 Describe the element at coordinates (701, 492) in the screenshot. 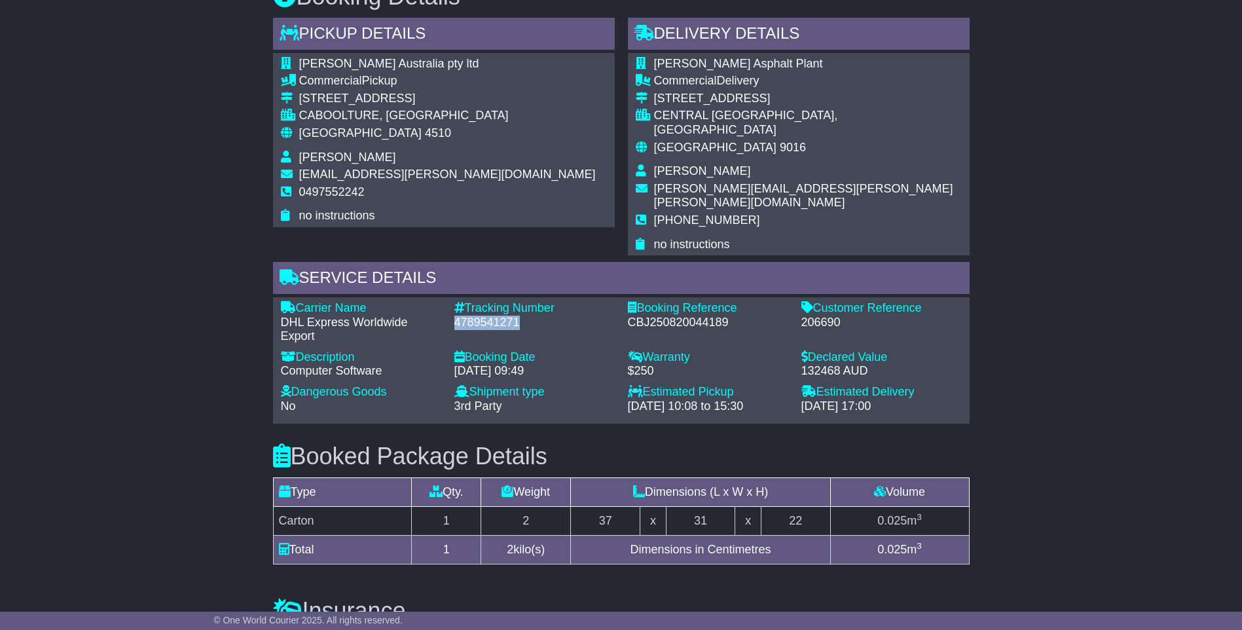

I see `td: Dimensions (L x W x H)` at that location.